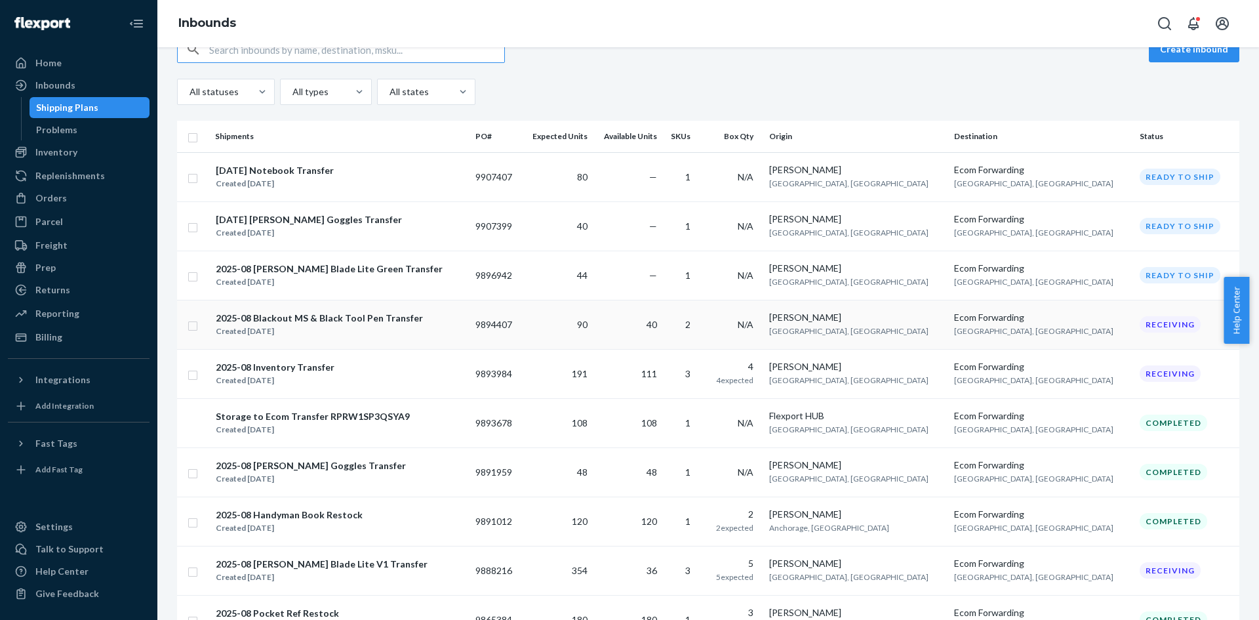 Image resolution: width=1259 pixels, height=620 pixels. Describe the element at coordinates (79, 222) in the screenshot. I see `a: Parcel` at that location.